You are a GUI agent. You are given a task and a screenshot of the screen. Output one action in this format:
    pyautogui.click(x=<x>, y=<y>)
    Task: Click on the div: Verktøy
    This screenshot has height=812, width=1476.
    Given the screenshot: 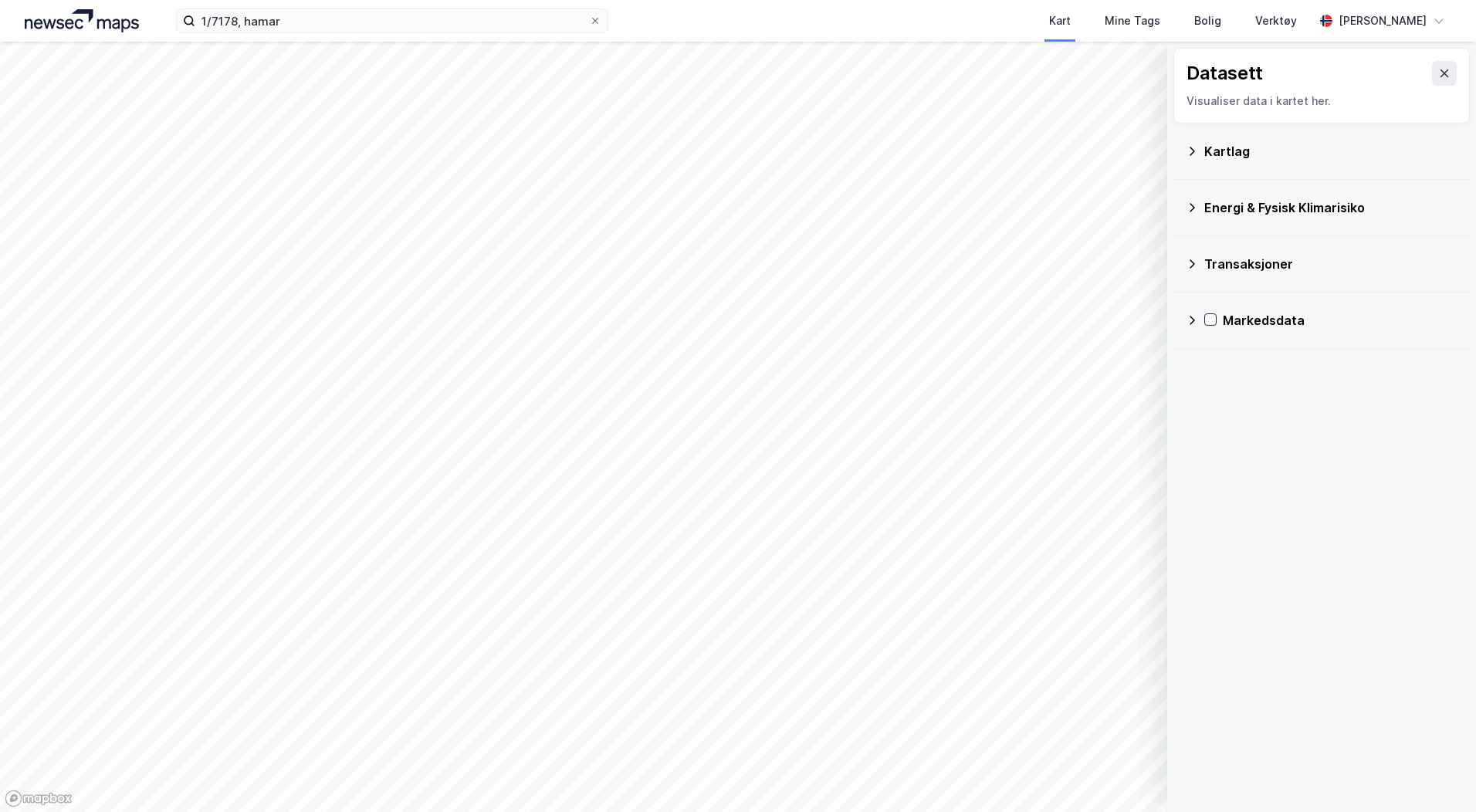 What is the action you would take?
    pyautogui.click(x=1276, y=21)
    